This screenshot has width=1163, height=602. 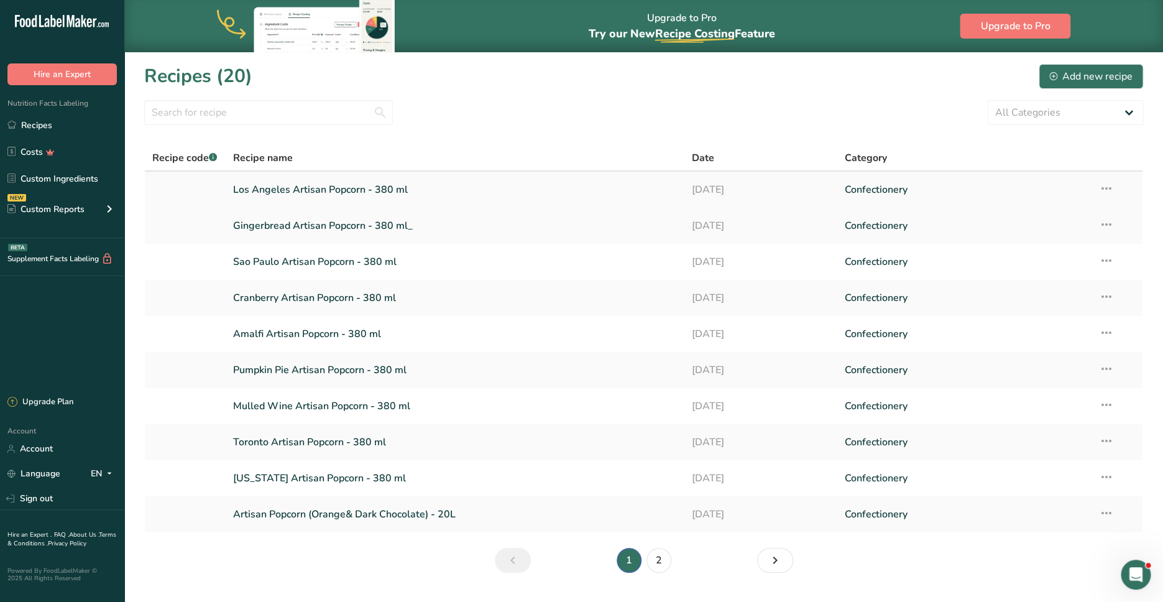 I want to click on div: Custom Reports, so click(x=46, y=209).